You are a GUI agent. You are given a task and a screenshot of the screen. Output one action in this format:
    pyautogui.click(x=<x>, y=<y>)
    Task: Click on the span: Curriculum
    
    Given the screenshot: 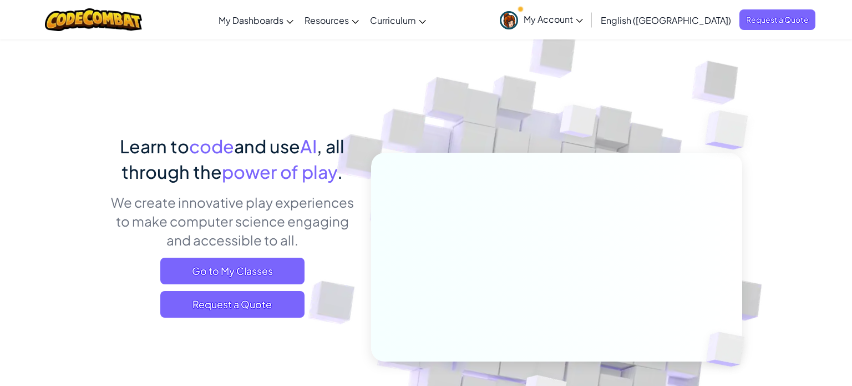 What is the action you would take?
    pyautogui.click(x=393, y=20)
    